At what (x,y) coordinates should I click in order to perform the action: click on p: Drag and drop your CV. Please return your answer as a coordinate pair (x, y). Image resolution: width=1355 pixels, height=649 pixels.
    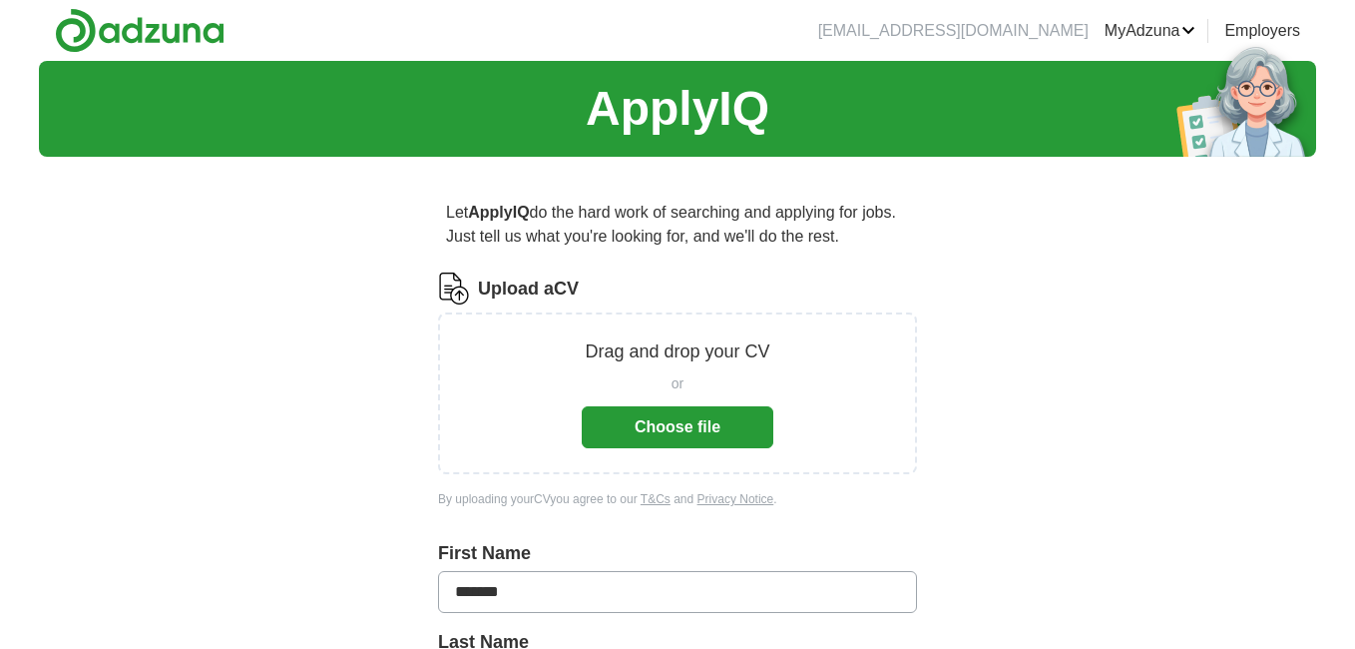
    Looking at the image, I should click on (677, 351).